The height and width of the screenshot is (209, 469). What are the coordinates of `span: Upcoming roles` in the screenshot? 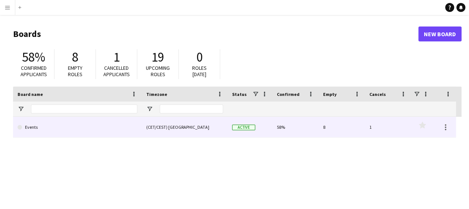 It's located at (158, 71).